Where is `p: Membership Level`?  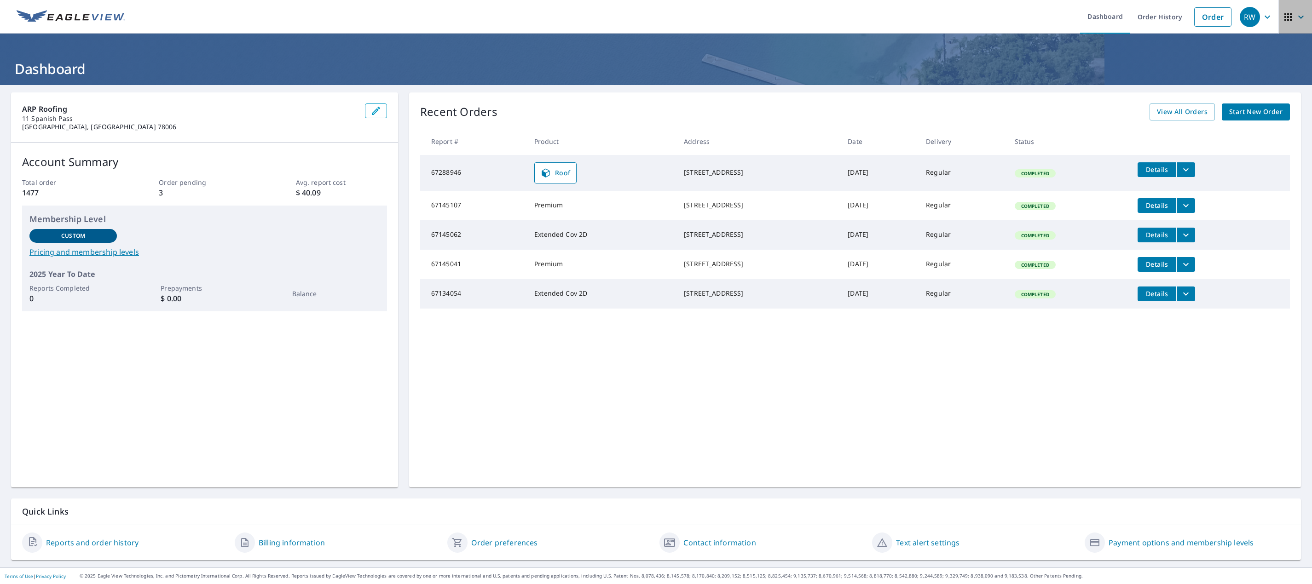
p: Membership Level is located at coordinates (204, 219).